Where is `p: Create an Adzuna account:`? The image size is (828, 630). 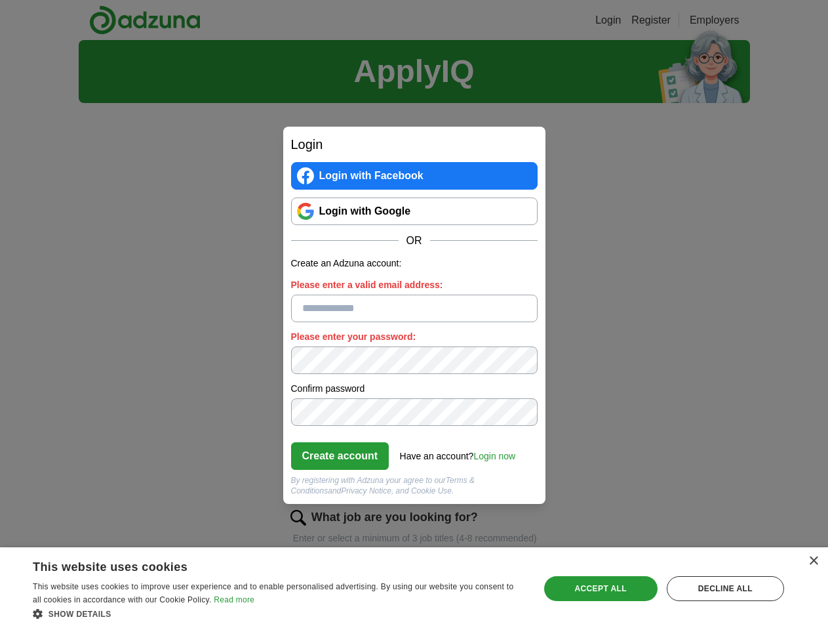 p: Create an Adzuna account: is located at coordinates (415, 263).